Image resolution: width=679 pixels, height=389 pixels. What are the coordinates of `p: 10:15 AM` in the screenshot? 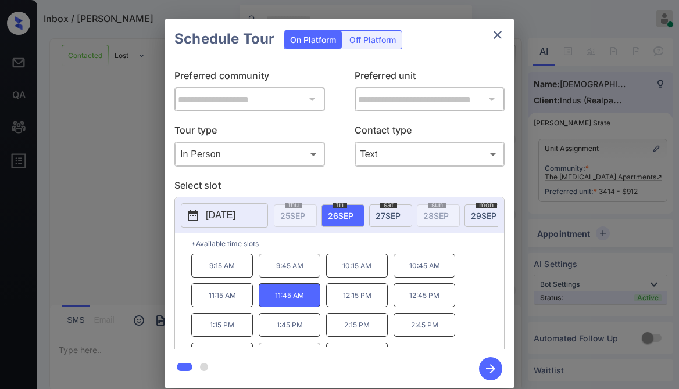 It's located at (357, 266).